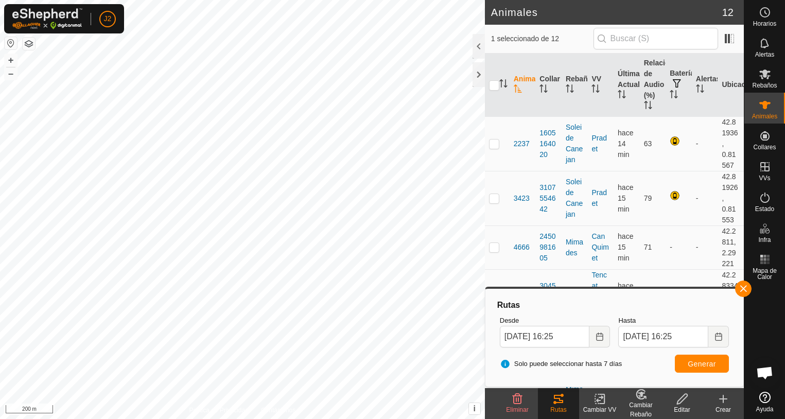  What do you see at coordinates (648, 247) in the screenshot?
I see `span: 71` at bounding box center [648, 247].